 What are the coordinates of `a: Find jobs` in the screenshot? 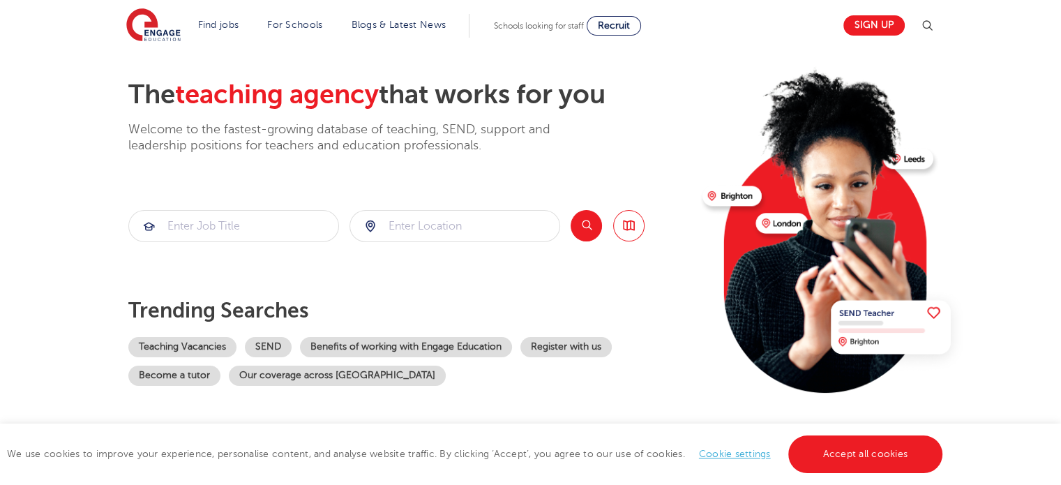 It's located at (218, 24).